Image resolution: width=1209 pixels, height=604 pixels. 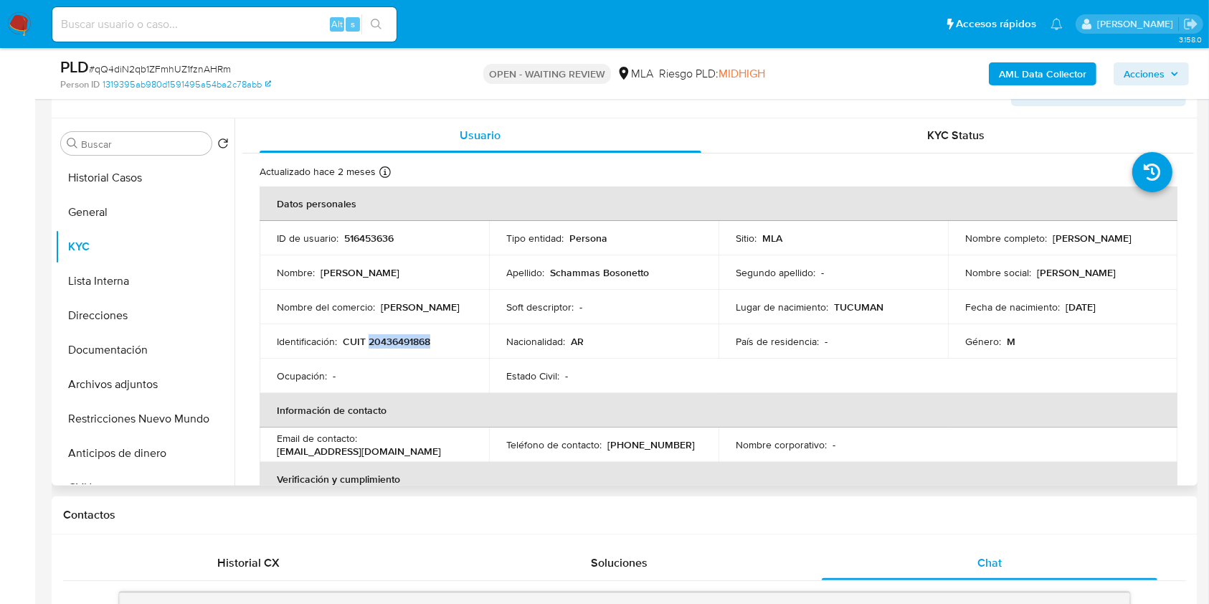 What do you see at coordinates (781, 444) in the screenshot?
I see `p: Nombre corporativo :` at bounding box center [781, 444].